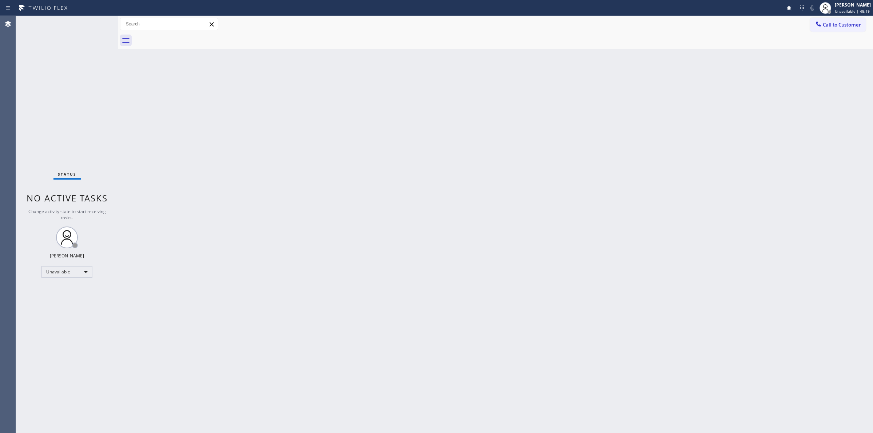  I want to click on button: Call to Customer, so click(838, 25).